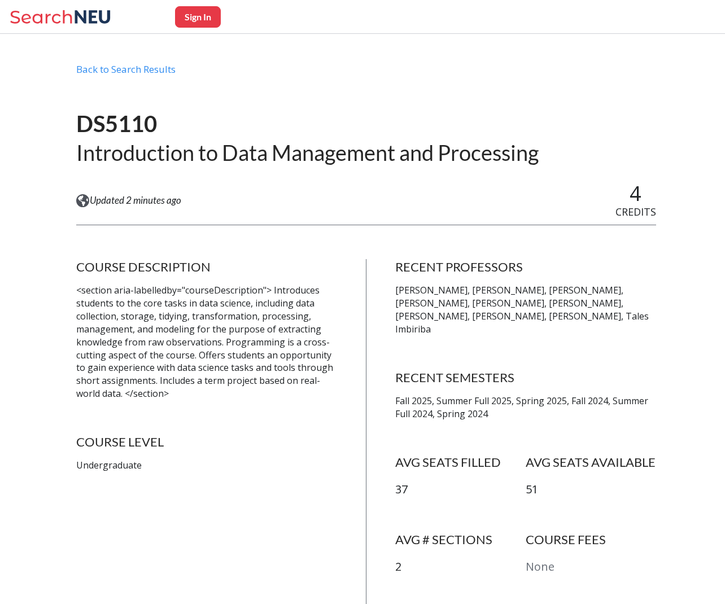 This screenshot has height=604, width=725. Describe the element at coordinates (460, 540) in the screenshot. I see `h4: AVG # SECTIONS` at that location.